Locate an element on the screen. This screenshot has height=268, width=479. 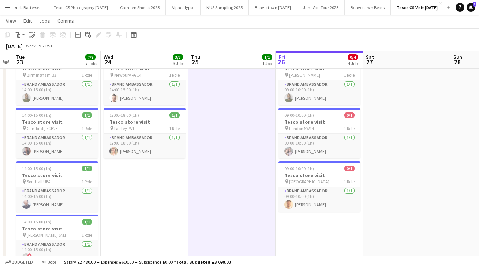
span: Edit is located at coordinates (27, 21).